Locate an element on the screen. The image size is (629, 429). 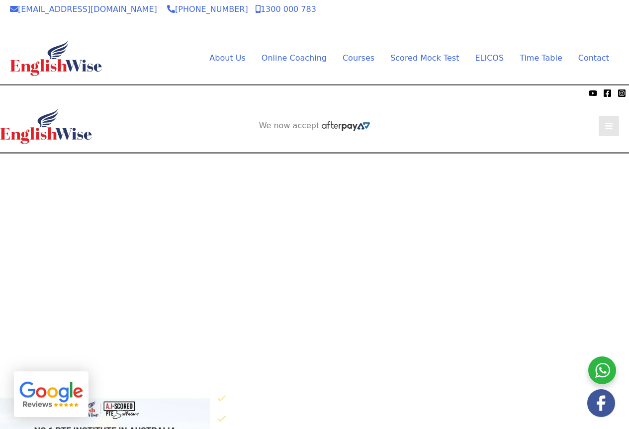
span: Scored Mock Test is located at coordinates (425, 58).